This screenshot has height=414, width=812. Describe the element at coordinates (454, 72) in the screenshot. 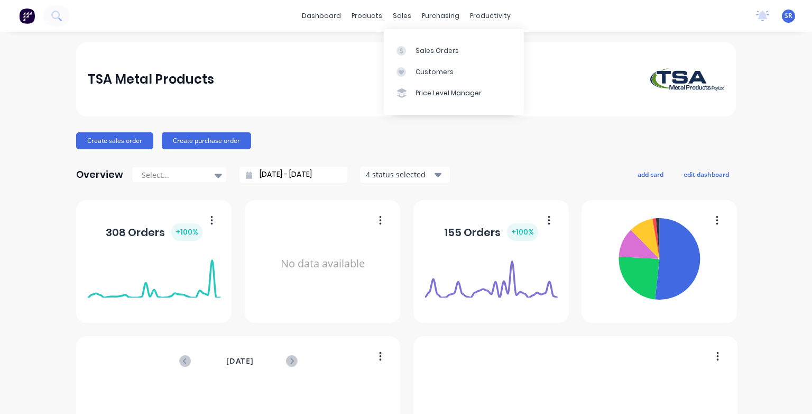

I see `a: Customers` at that location.